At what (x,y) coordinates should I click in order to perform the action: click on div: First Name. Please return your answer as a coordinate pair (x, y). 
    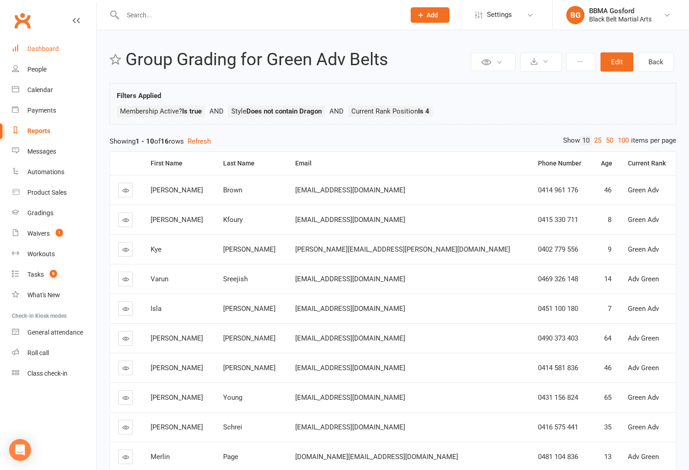
    Looking at the image, I should click on (179, 163).